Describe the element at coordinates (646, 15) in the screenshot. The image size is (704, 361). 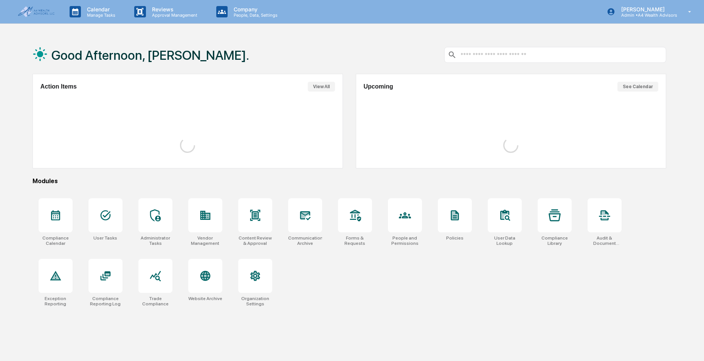
I see `p: Admin • A4 Wealth Advisors` at that location.